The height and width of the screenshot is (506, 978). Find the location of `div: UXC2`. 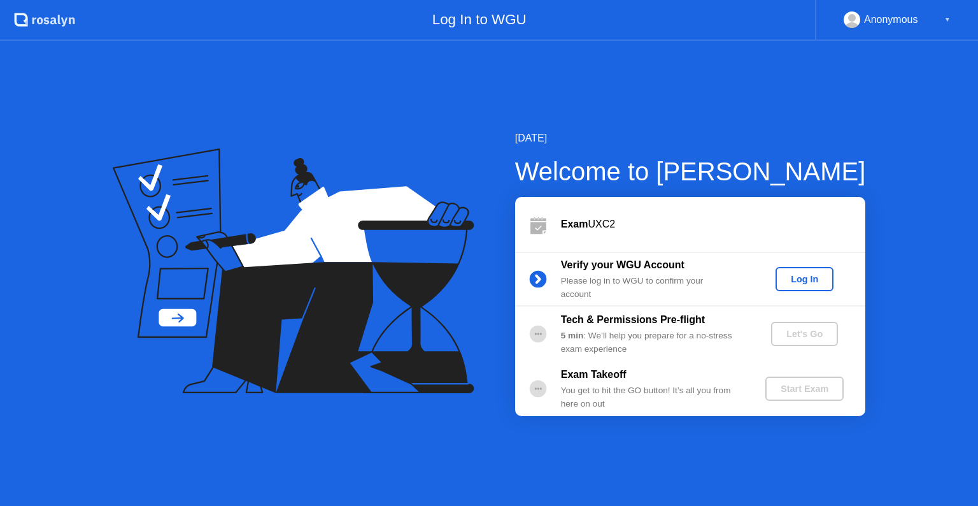

div: UXC2 is located at coordinates (713, 224).